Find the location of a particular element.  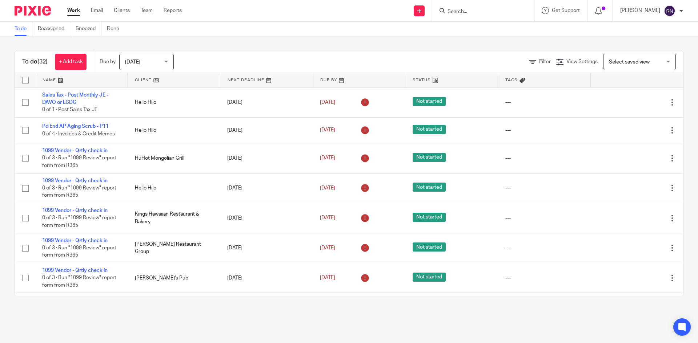

span: 0 of 1 · Post Sales Tax JE is located at coordinates (70, 110).